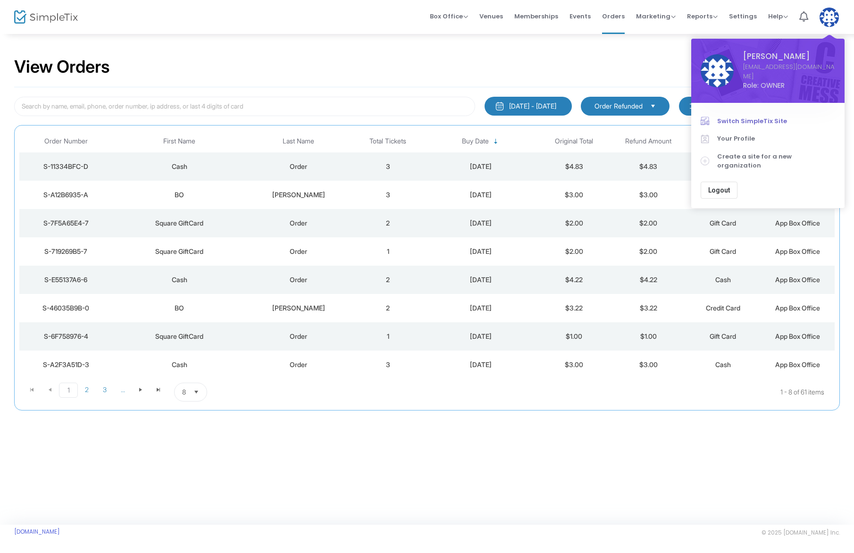 The width and height of the screenshot is (854, 553). Describe the element at coordinates (648, 141) in the screenshot. I see `th: Refund Amount` at that location.